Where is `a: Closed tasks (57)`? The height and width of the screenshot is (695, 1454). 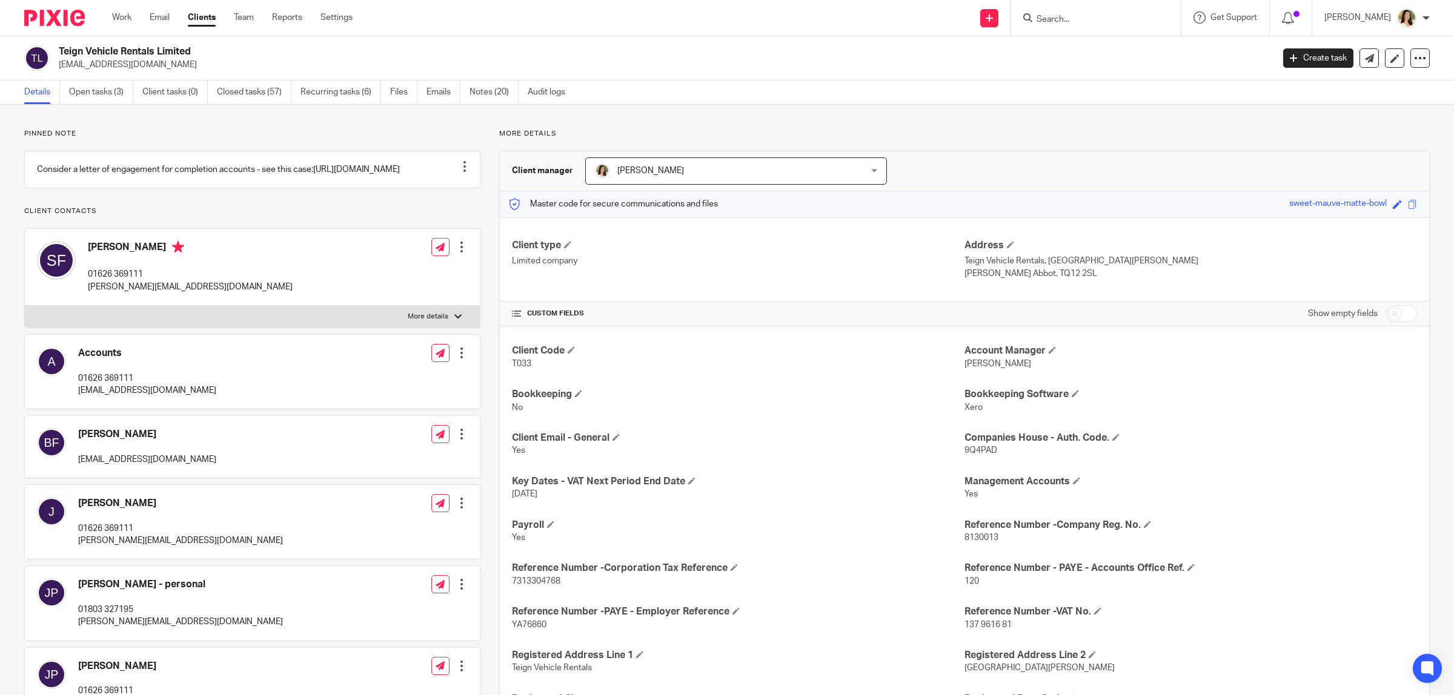 a: Closed tasks (57) is located at coordinates (254, 92).